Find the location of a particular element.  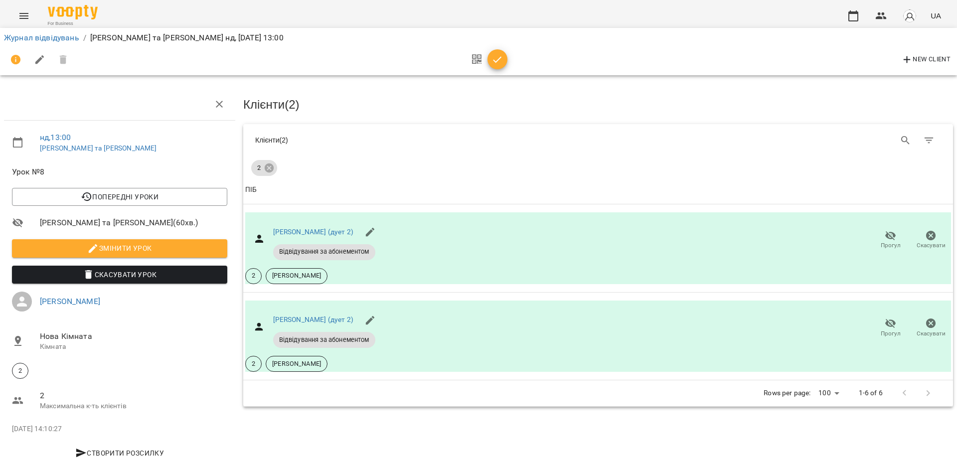

button: Створити розсилку is located at coordinates (120, 453).